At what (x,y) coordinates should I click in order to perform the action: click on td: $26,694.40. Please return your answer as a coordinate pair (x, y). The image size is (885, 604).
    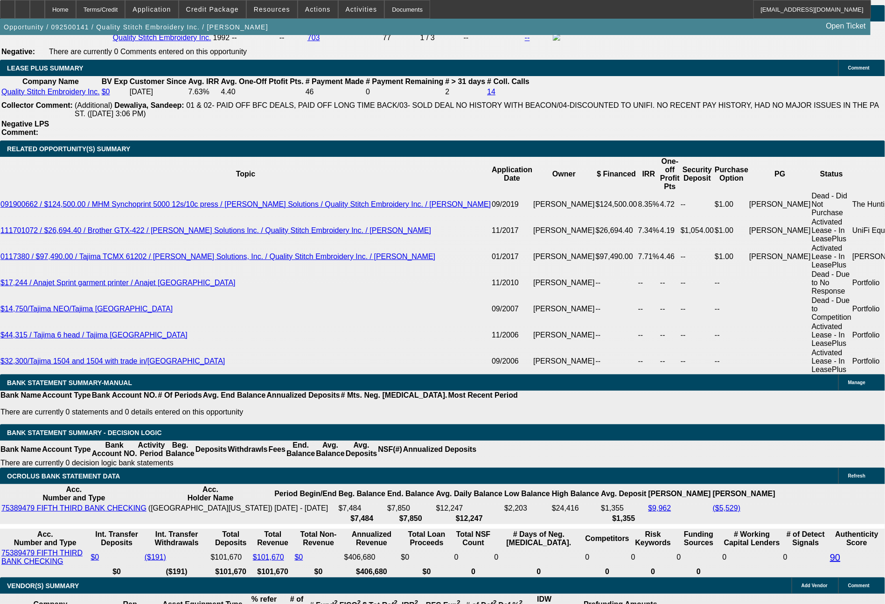
    Looking at the image, I should click on (616, 230).